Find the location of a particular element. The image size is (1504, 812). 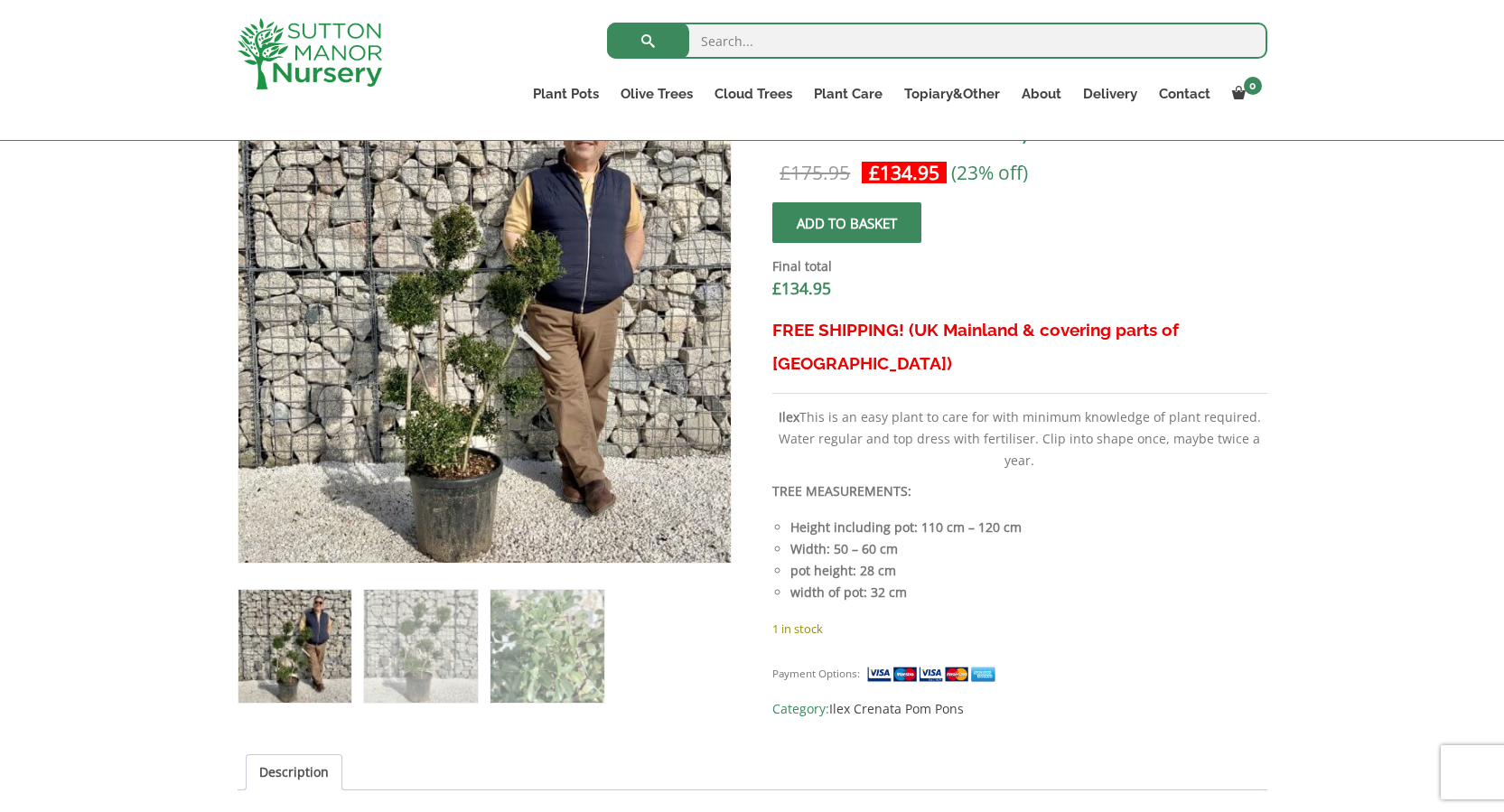

a: Ilex Crenata Pom Pons is located at coordinates (896, 707).